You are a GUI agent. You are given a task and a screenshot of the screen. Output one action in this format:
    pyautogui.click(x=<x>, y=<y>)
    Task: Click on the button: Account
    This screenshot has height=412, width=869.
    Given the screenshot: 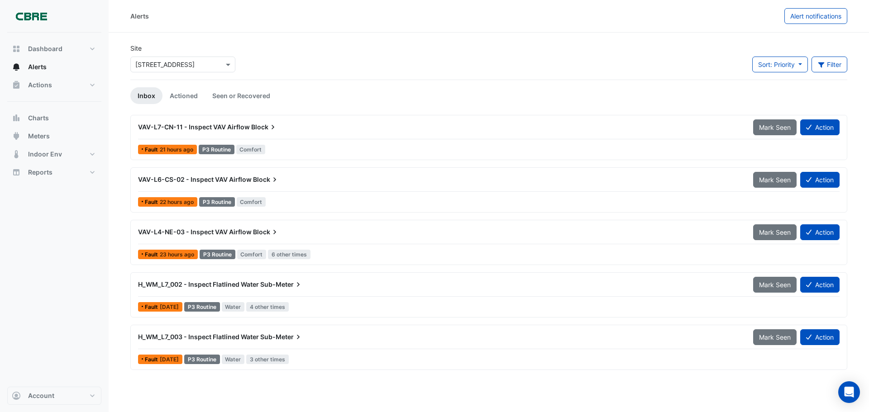 What is the action you would take?
    pyautogui.click(x=54, y=396)
    